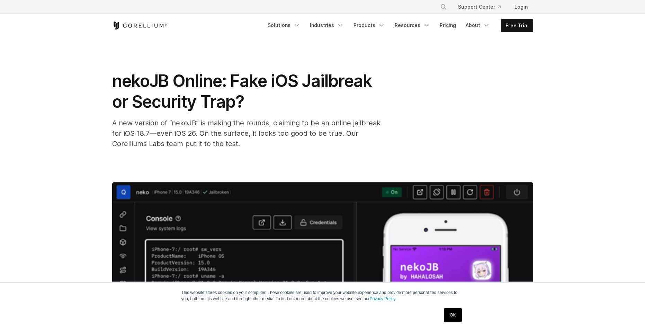 The height and width of the screenshot is (331, 645). I want to click on a: About, so click(477, 25).